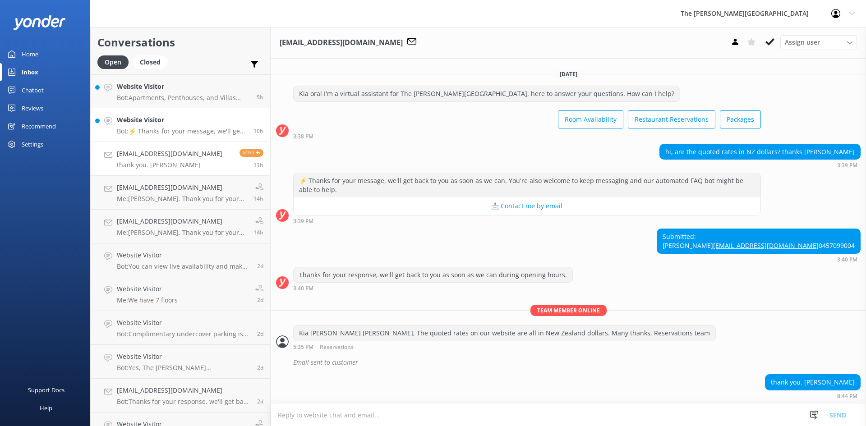  I want to click on p: Me: We have 7 floors, so click(147, 300).